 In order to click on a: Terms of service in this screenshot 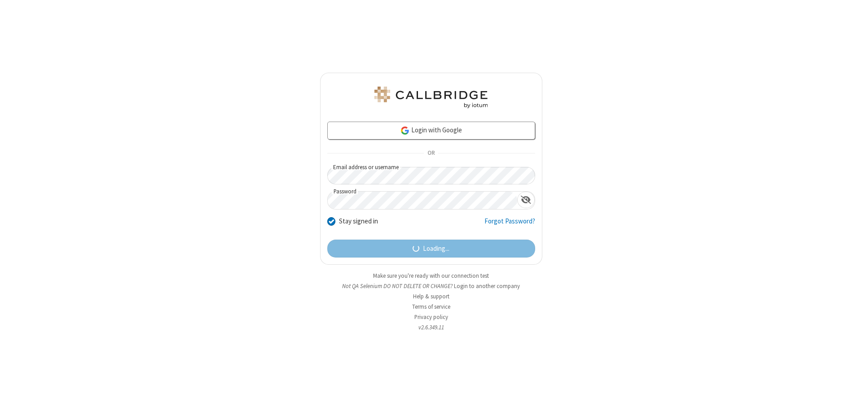, I will do `click(431, 307)`.